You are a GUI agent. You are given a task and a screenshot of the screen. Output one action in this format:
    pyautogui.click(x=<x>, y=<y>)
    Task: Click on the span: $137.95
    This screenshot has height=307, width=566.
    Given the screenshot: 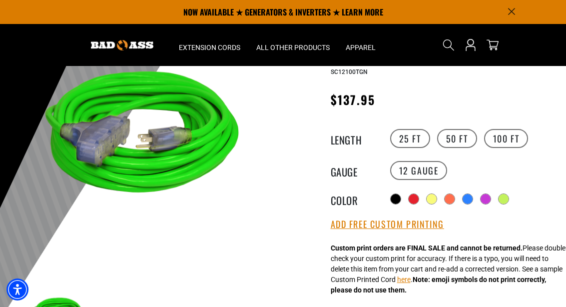 What is the action you would take?
    pyautogui.click(x=353, y=99)
    